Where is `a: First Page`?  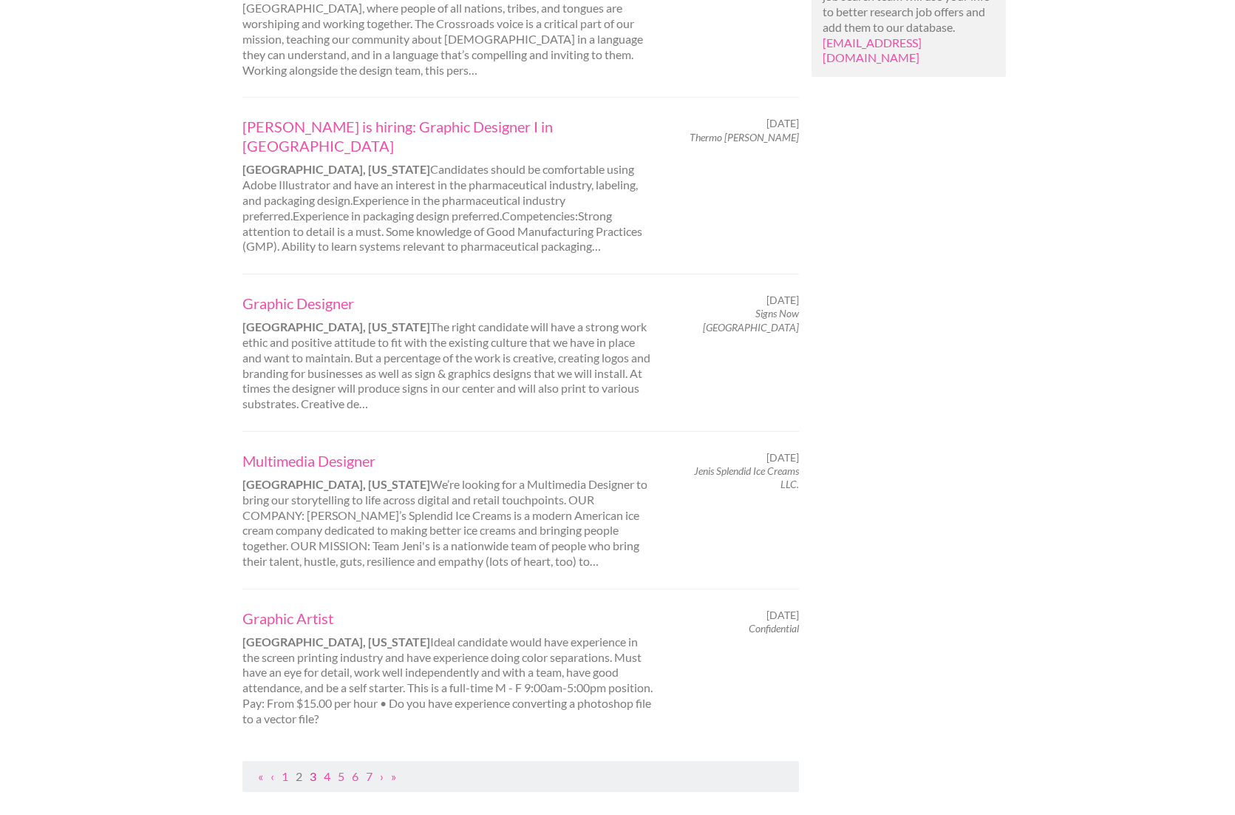 a: First Page is located at coordinates (260, 776).